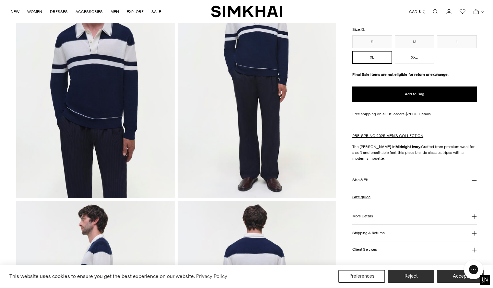 This screenshot has height=288, width=493. Describe the element at coordinates (436, 12) in the screenshot. I see `a: Open search modal` at that location.